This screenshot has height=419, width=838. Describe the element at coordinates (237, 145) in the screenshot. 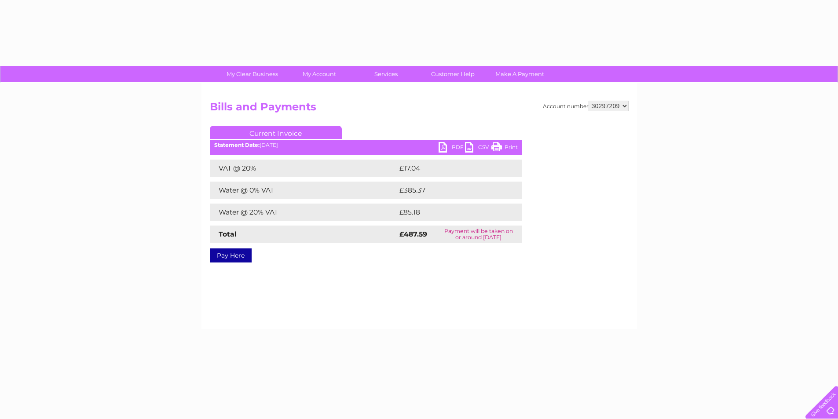

I see `b: Statement Date:` at that location.